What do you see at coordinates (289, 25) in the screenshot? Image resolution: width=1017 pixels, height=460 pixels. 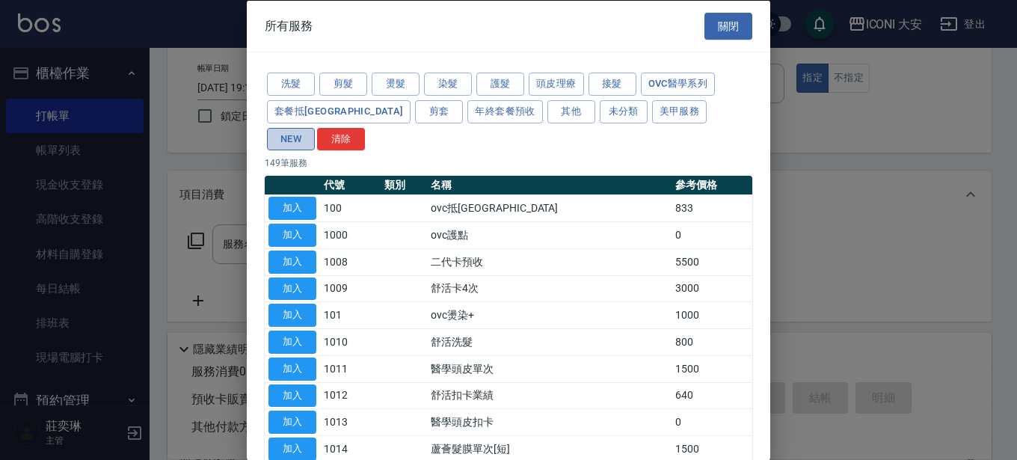 I see `span: 所有服務` at bounding box center [289, 25].